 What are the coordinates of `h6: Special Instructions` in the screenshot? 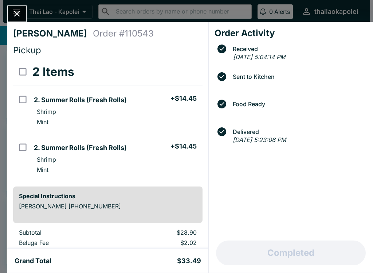 It's located at (108, 196).